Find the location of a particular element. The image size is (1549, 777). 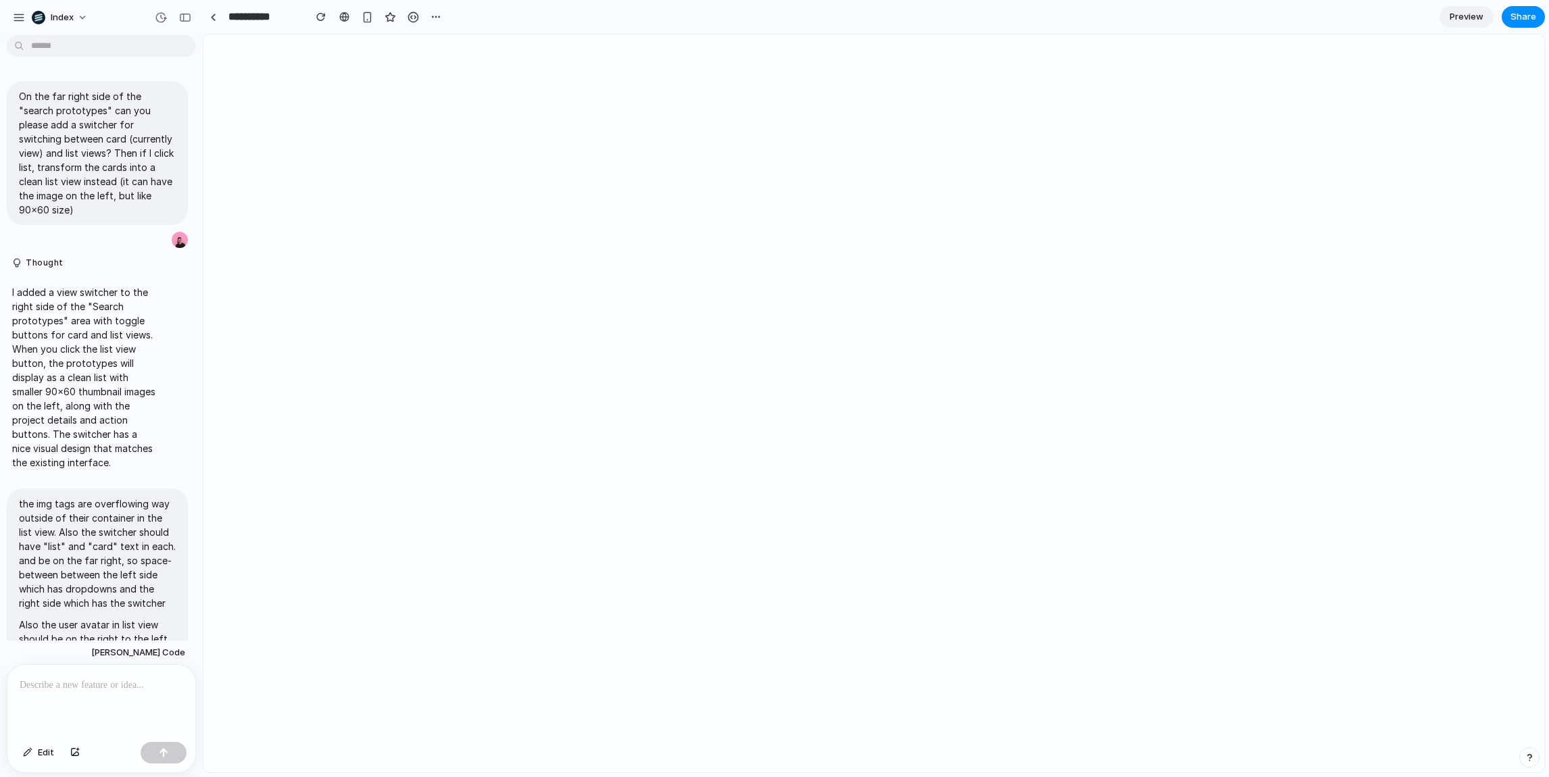

span: Preview is located at coordinates (1466, 17).